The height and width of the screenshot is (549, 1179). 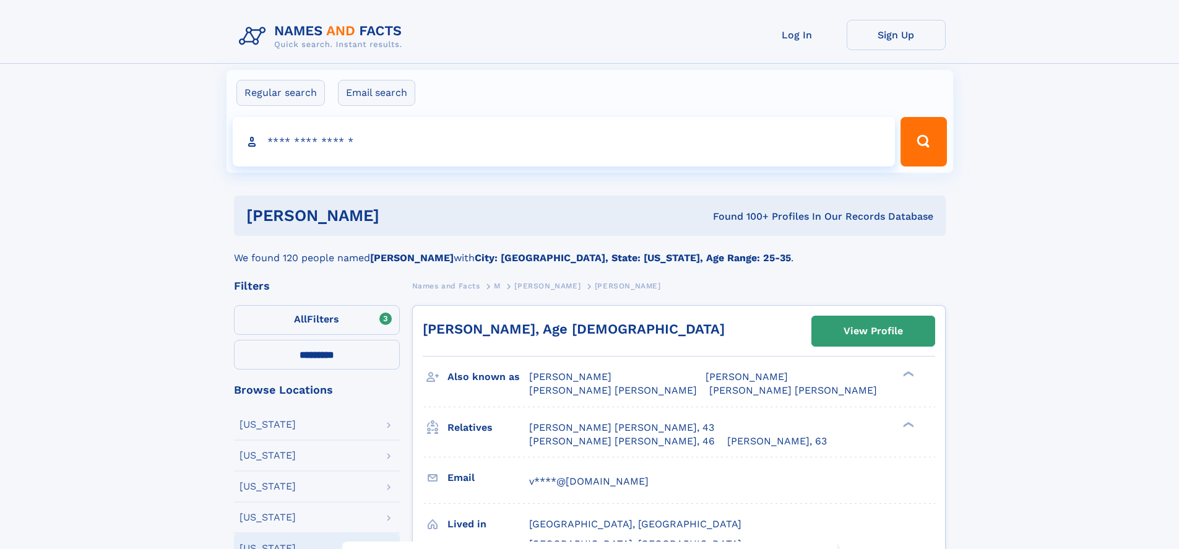 I want to click on label: Filters, so click(x=317, y=320).